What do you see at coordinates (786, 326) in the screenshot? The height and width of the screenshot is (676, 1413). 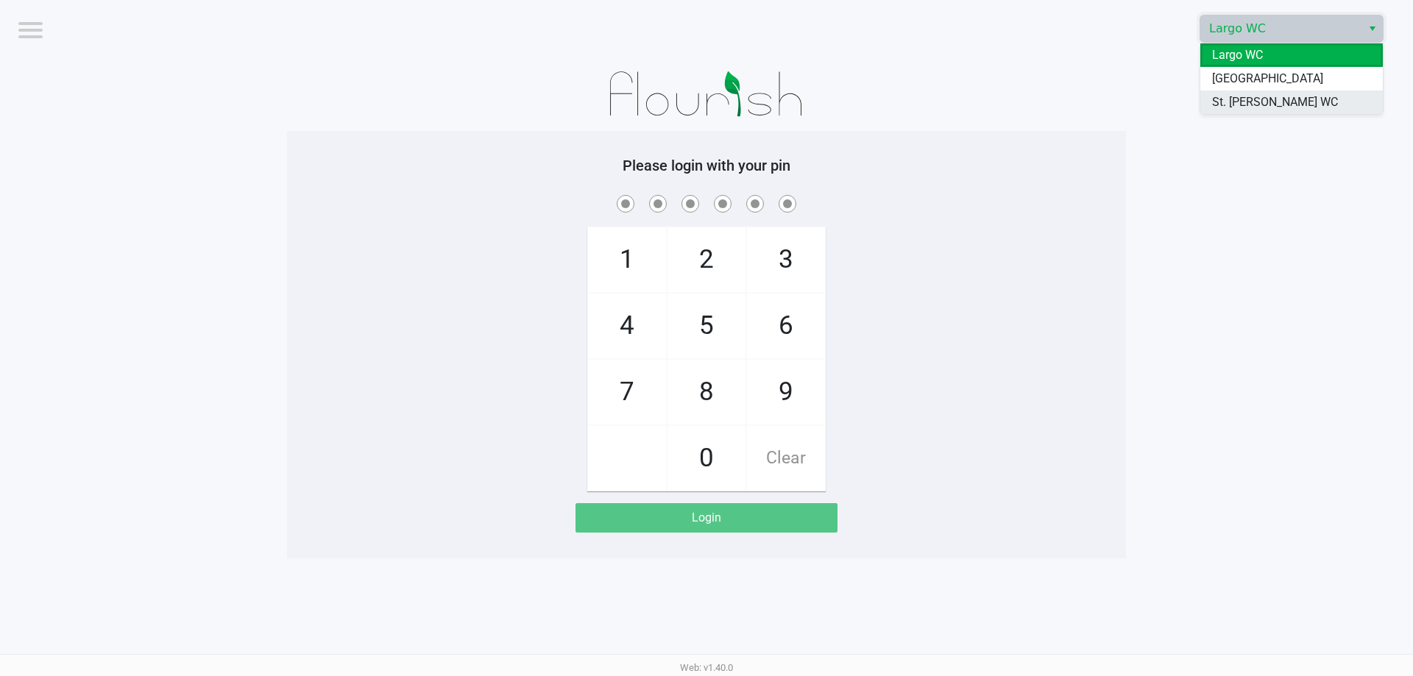 I see `span: 6` at bounding box center [786, 326].